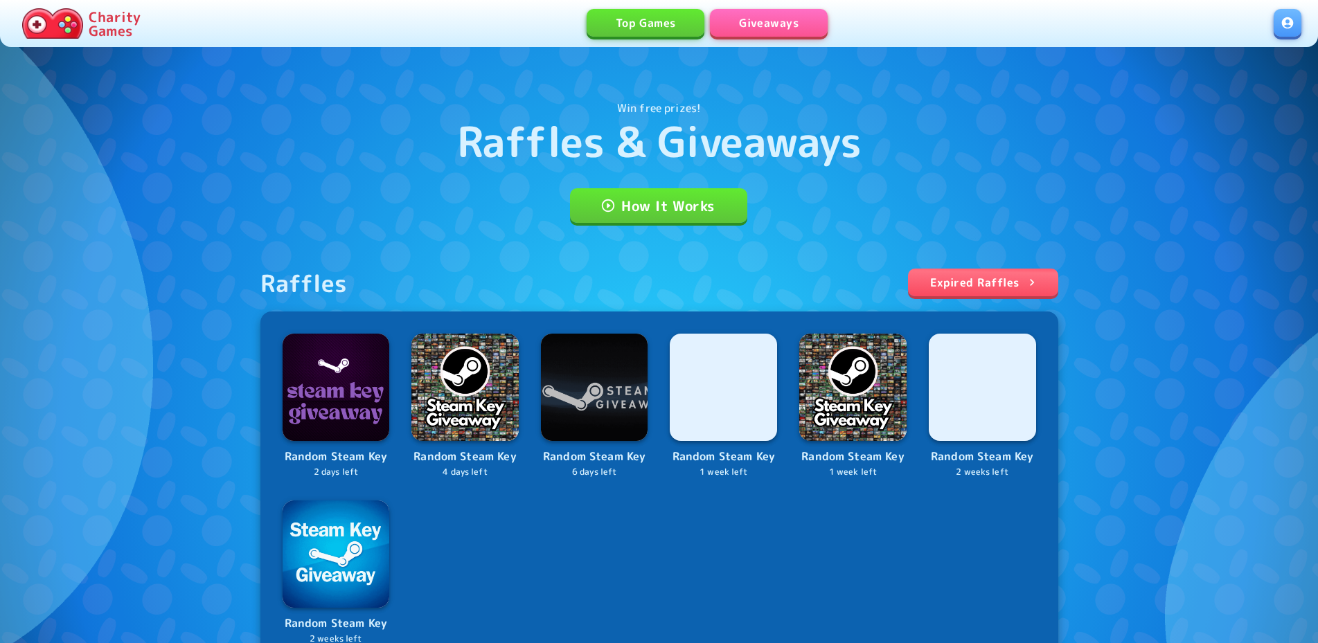  I want to click on p: Charity Games, so click(114, 24).